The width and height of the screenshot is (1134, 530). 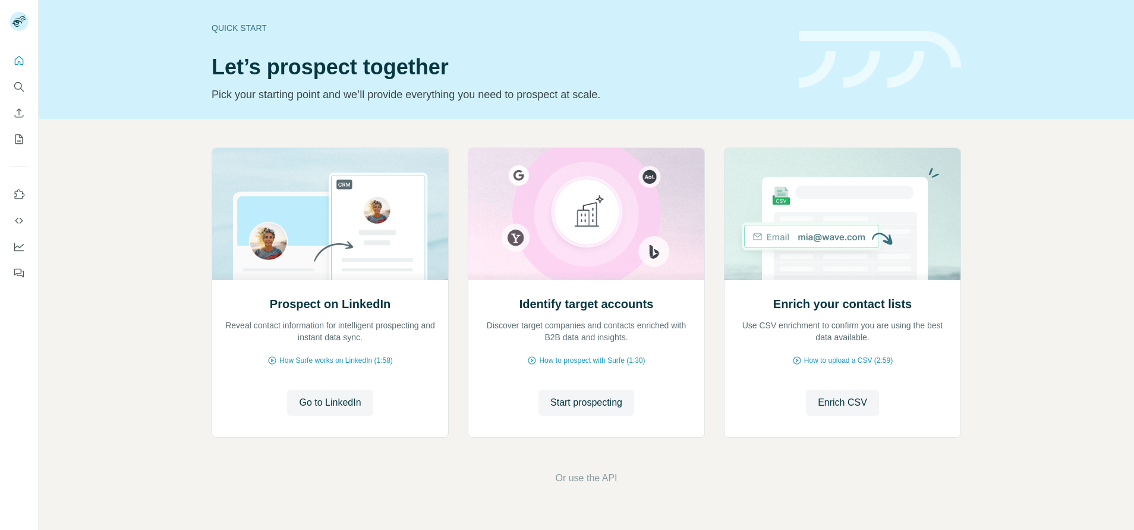 I want to click on button: Or use the API, so click(x=586, y=478).